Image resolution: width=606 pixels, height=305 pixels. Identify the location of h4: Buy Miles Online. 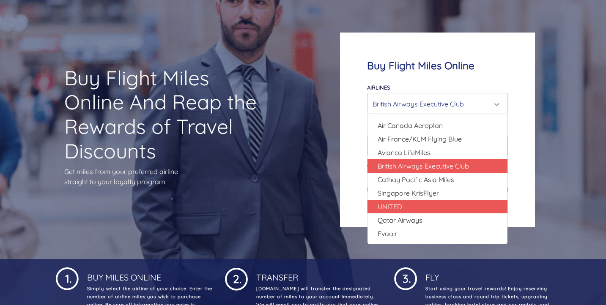
(149, 274).